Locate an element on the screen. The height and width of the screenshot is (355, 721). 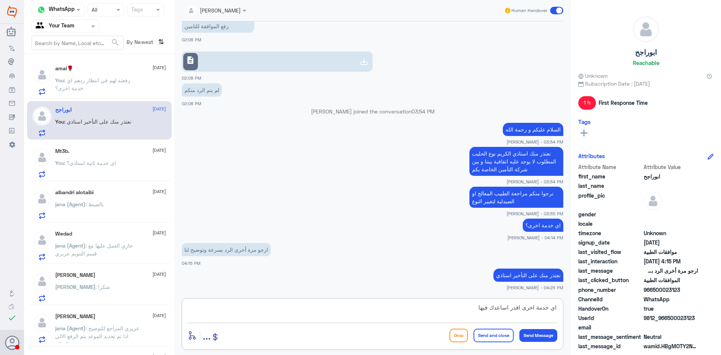
span: : رفعته لهم في انتظار ردهم اي خدمة اخرى؟ is located at coordinates (93, 84).